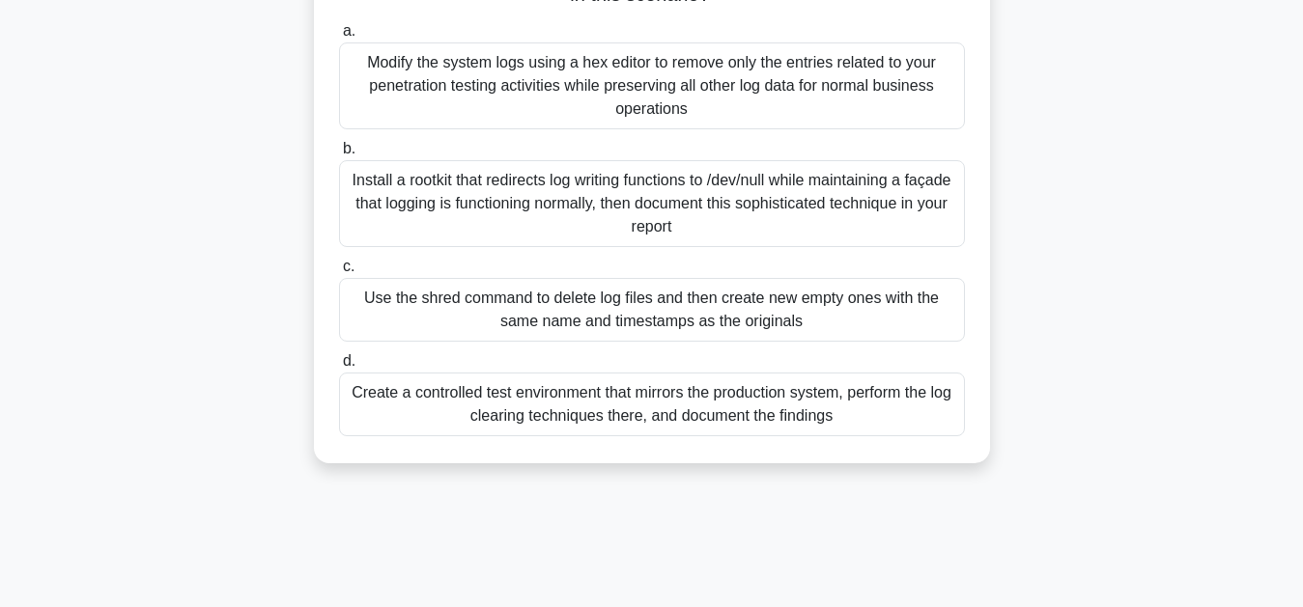  I want to click on span: b., so click(349, 148).